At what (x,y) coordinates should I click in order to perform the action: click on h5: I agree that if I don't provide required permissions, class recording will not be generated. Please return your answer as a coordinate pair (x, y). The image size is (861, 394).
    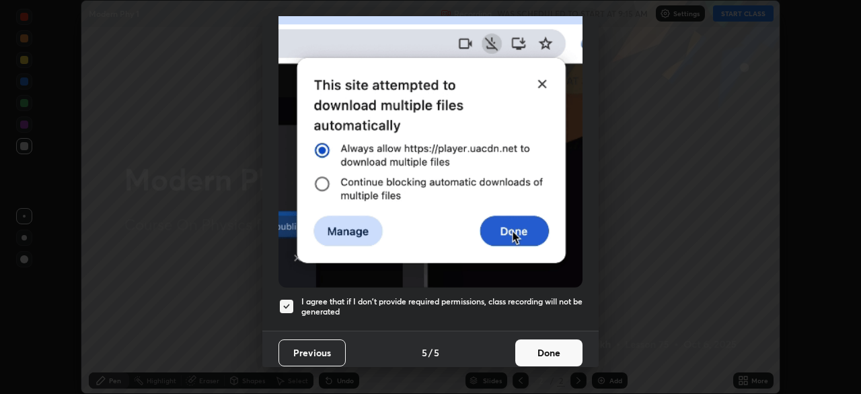
    Looking at the image, I should click on (442, 306).